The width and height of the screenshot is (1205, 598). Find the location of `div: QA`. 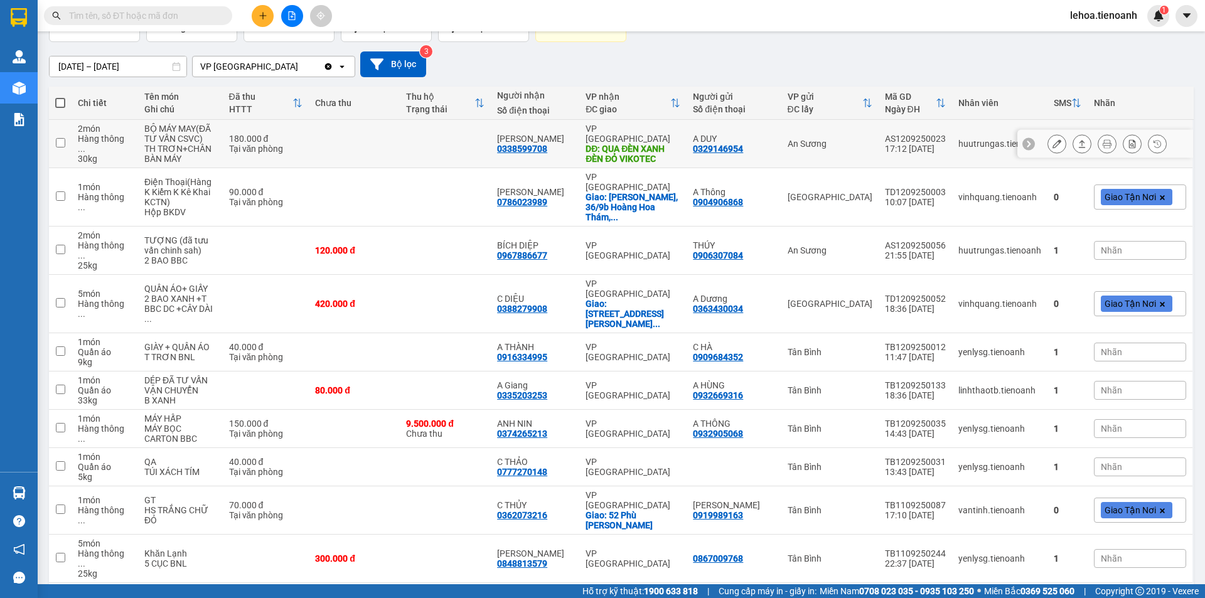

div: QA is located at coordinates (180, 462).